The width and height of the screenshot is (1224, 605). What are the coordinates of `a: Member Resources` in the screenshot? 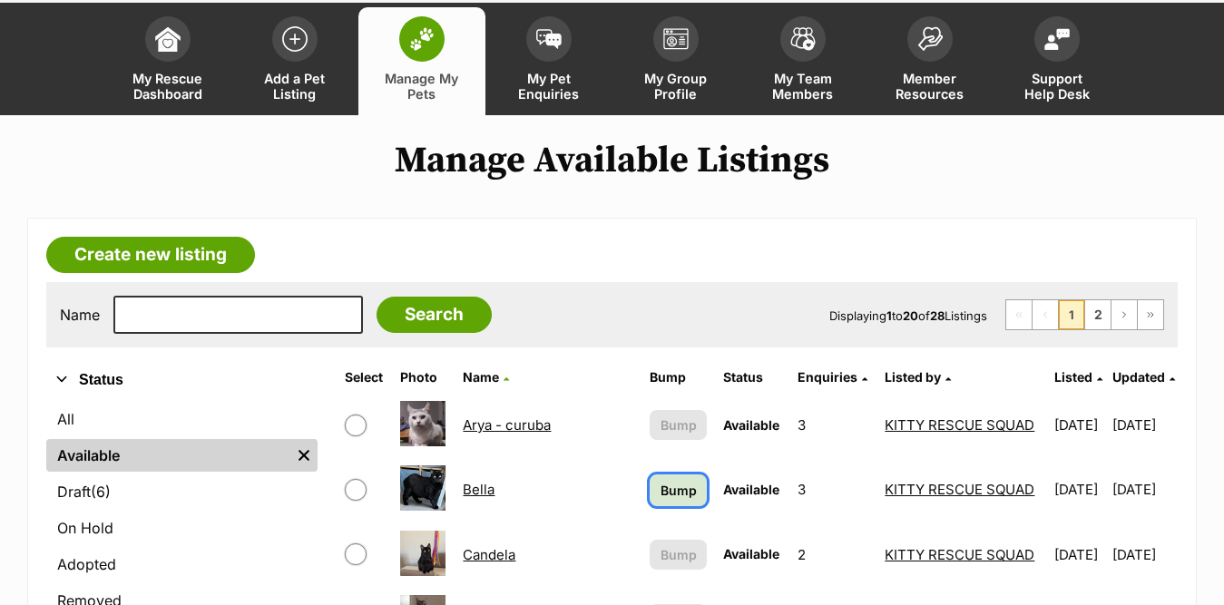 It's located at (930, 61).